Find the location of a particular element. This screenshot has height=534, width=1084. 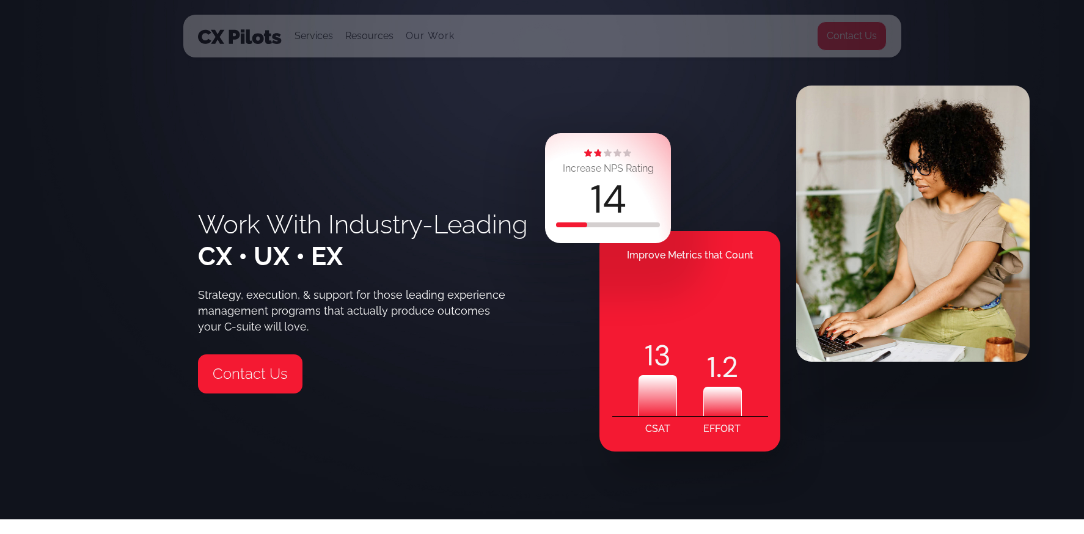

div: 13 is located at coordinates (658, 356).